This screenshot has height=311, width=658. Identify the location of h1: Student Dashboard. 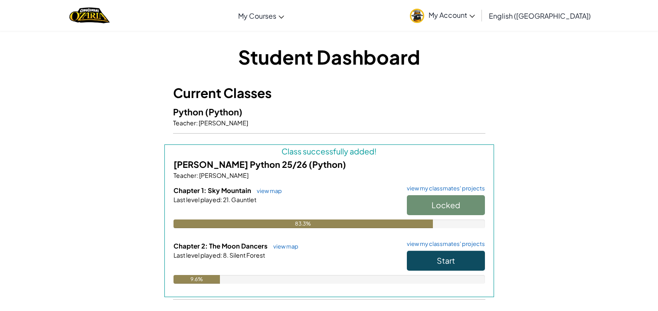
(329, 57).